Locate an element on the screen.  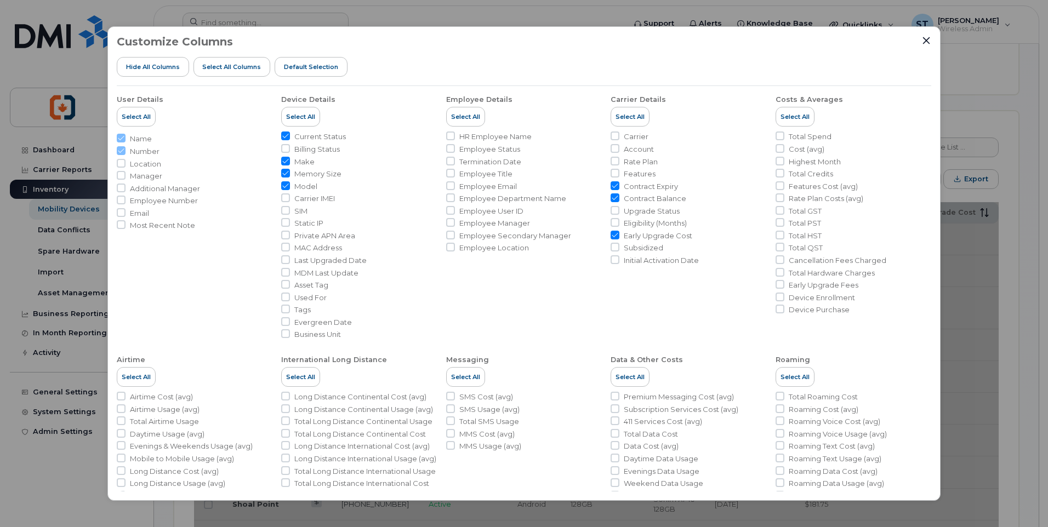
span: Last Upgraded Date is located at coordinates (330, 260).